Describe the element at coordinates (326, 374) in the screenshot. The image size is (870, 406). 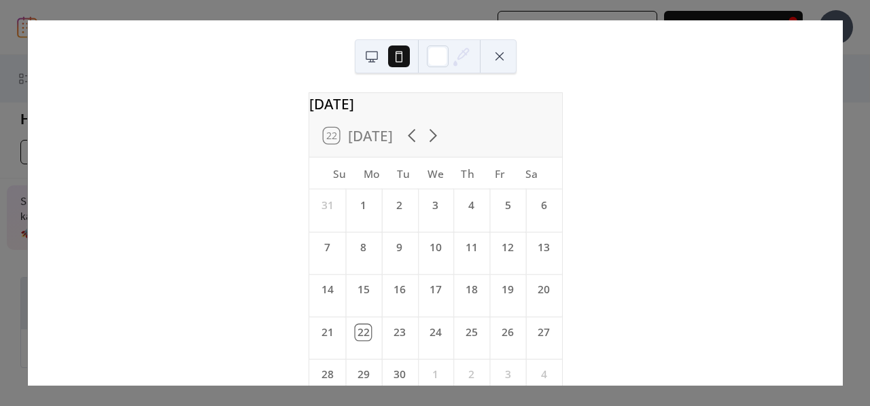
I see `div: 28` at that location.